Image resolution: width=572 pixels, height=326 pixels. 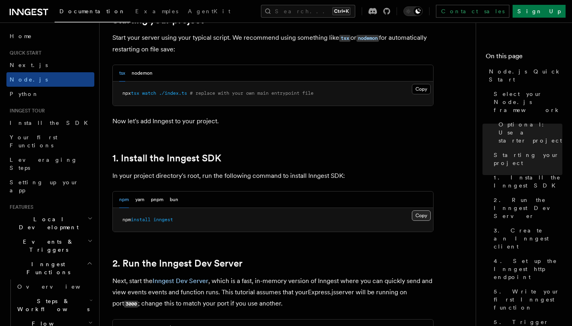 What do you see at coordinates (345, 38) in the screenshot?
I see `code: tsx` at bounding box center [345, 38].